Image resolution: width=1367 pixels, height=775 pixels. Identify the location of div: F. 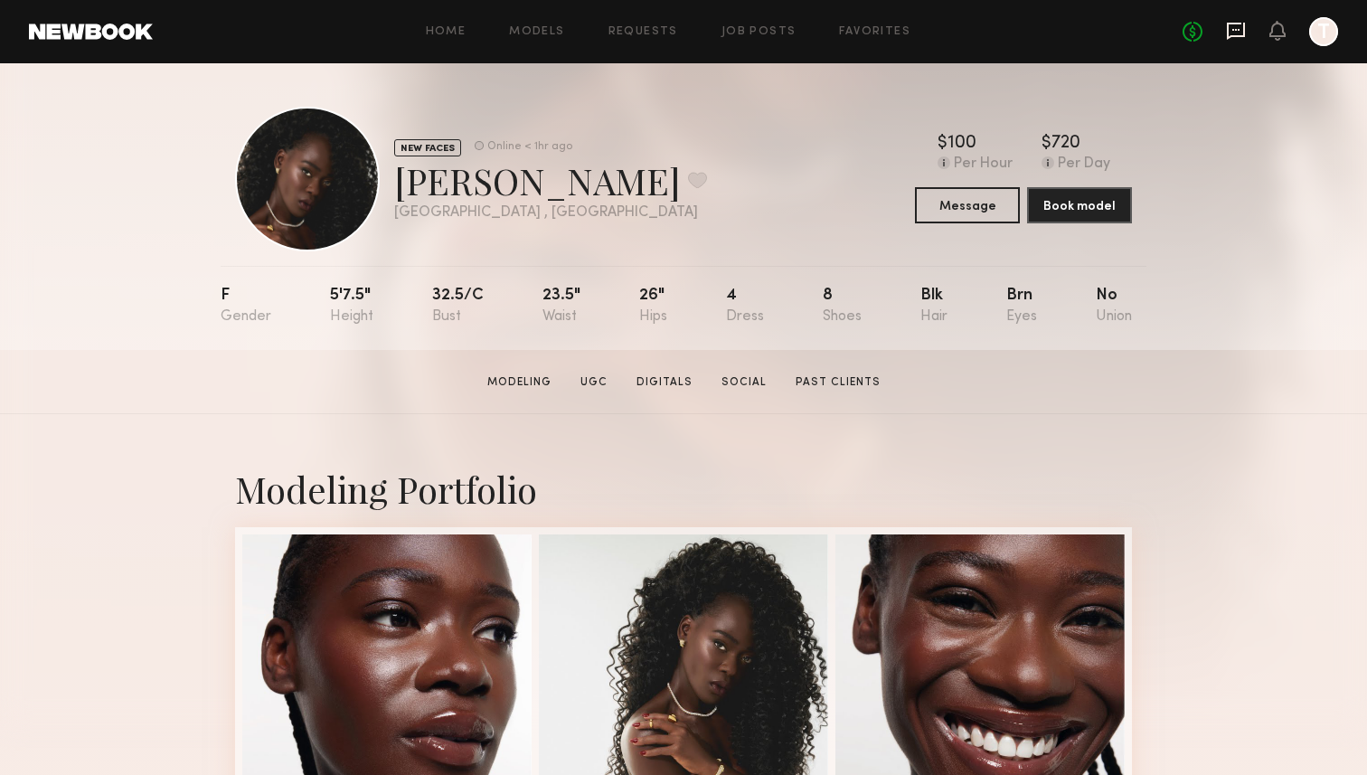
(246, 306).